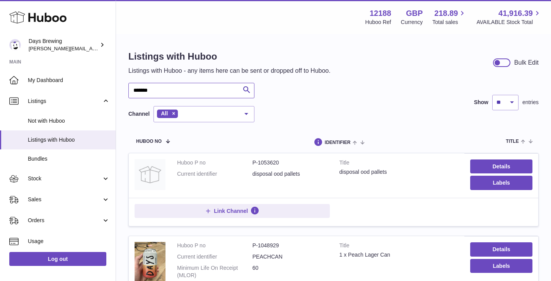  I want to click on span: AVAILABLE Stock Total, so click(509, 22).